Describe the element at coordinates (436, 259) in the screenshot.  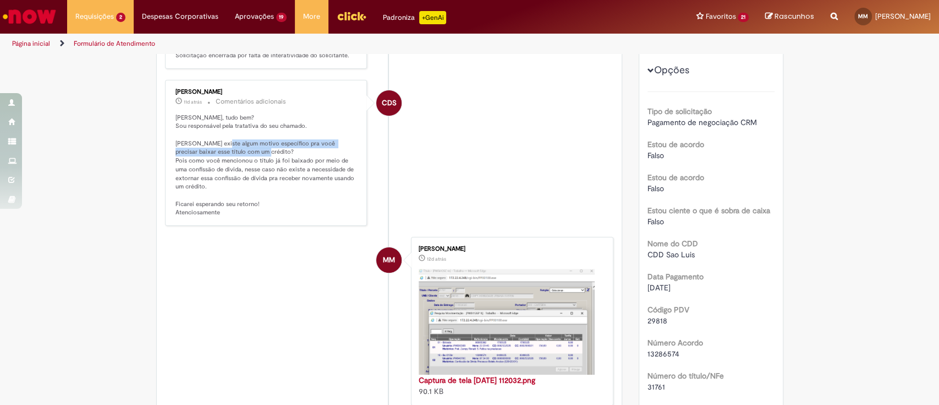
I see `time: 17/08/2025 11:22:23` at that location.